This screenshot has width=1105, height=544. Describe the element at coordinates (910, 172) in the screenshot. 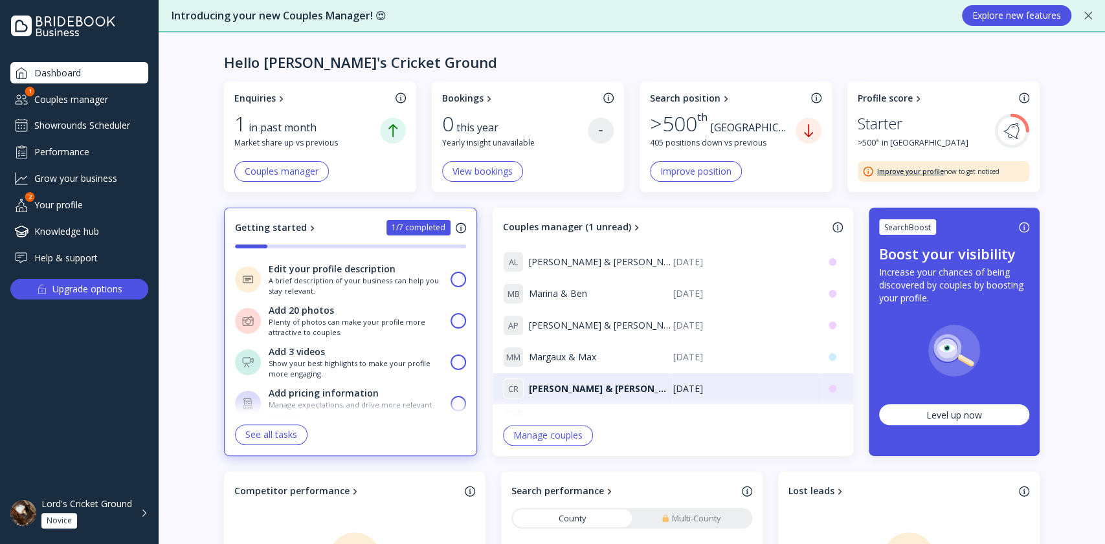

I see `a: Improve your profile` at that location.